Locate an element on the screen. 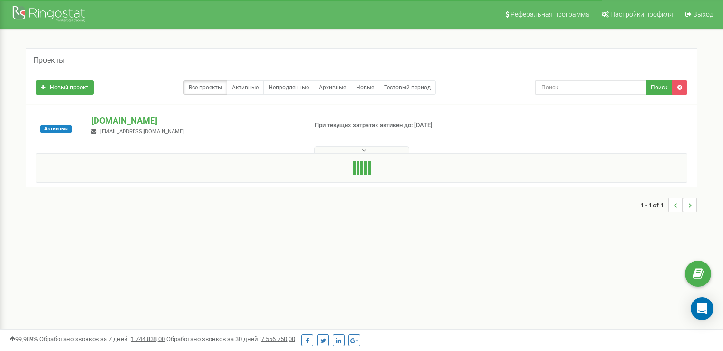  a: Архивные is located at coordinates (332, 88).